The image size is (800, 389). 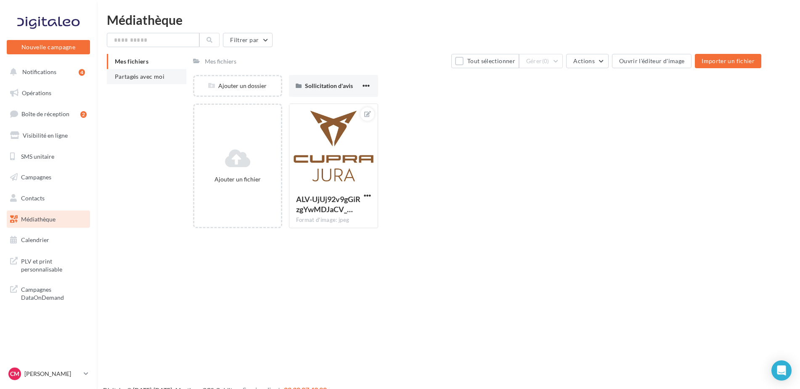 What do you see at coordinates (584, 61) in the screenshot?
I see `span: Actions` at bounding box center [584, 61].